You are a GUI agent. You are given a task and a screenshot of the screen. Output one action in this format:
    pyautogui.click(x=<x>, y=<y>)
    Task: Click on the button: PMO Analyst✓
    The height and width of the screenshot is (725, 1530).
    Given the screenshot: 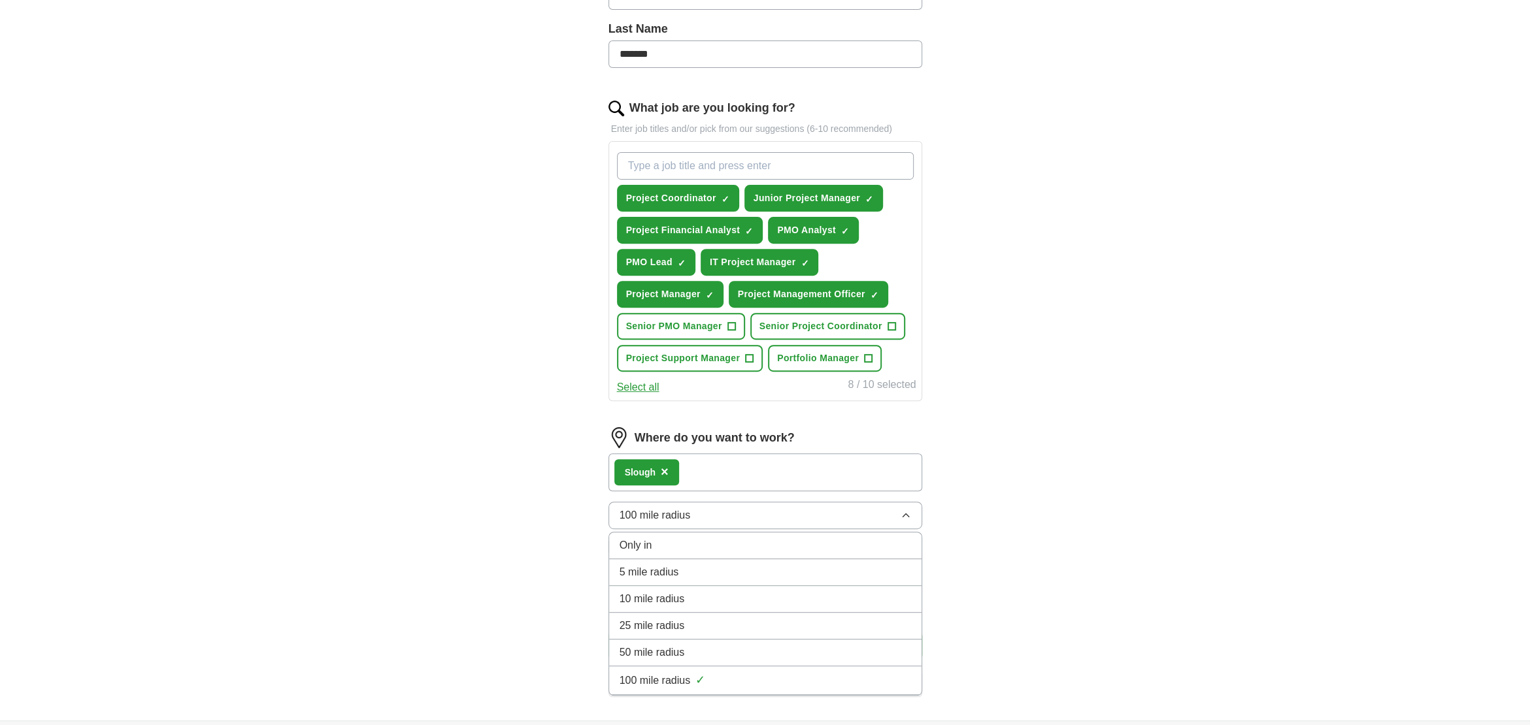 What is the action you would take?
    pyautogui.click(x=813, y=230)
    